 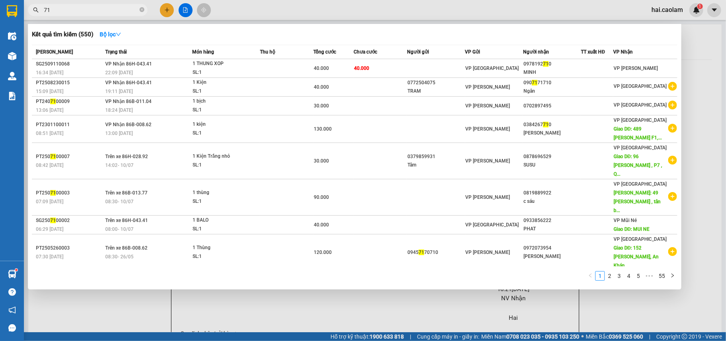 I want to click on div: SG250 00002, so click(x=69, y=220).